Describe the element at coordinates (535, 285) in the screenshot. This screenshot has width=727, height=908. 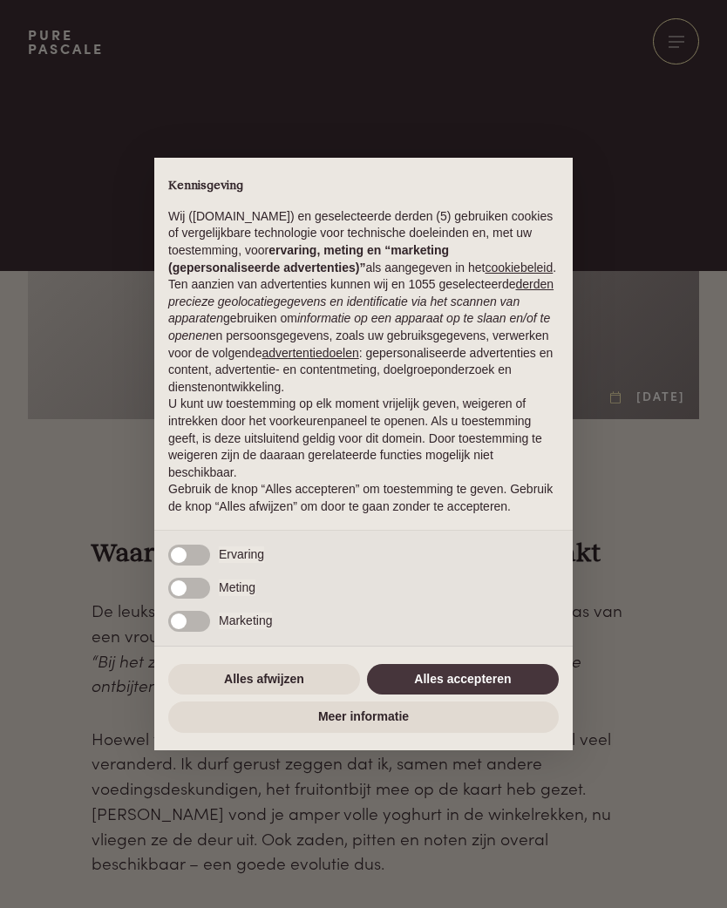
I see `button: derden` at that location.